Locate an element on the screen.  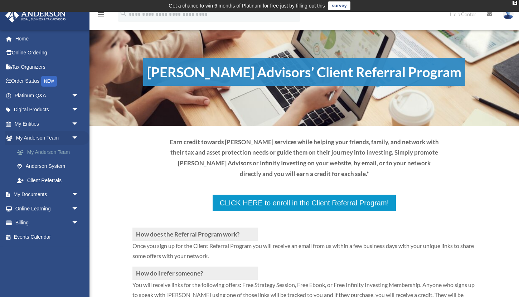
a: menu is located at coordinates (101, 15).